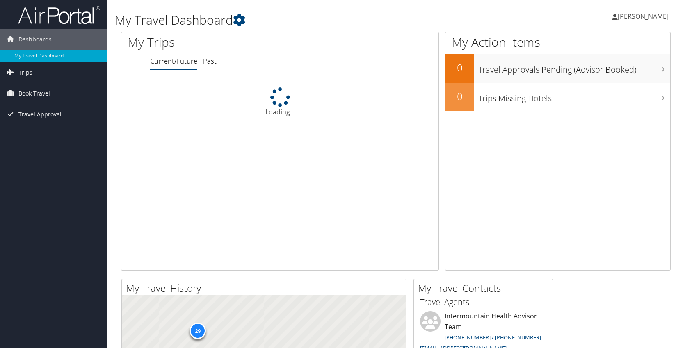 This screenshot has height=348, width=685. I want to click on a: 0Trips Missing Hotels, so click(557, 97).